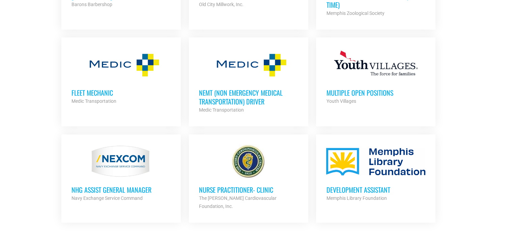 The width and height of the screenshot is (513, 235). I want to click on a: Multiple Open Positions Youth Villages, so click(376, 76).